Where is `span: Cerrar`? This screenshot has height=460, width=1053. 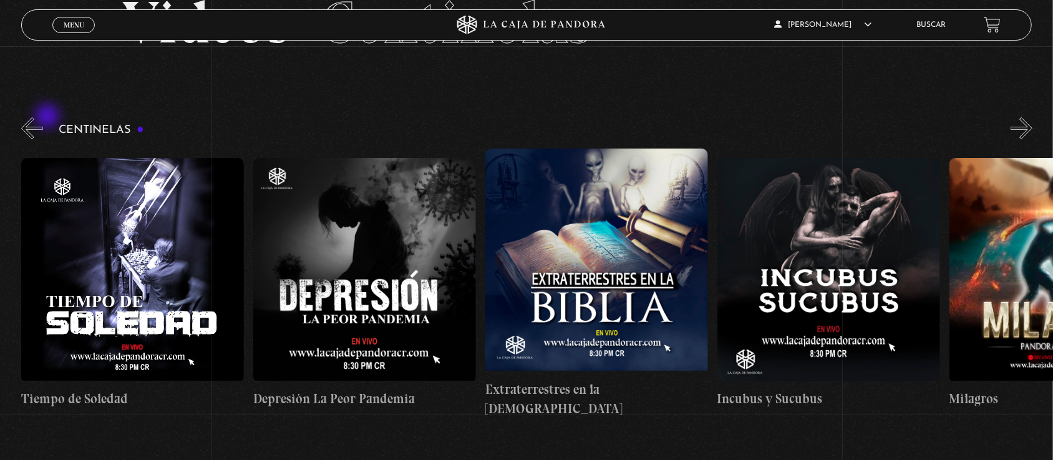
span: Cerrar is located at coordinates (74, 36).